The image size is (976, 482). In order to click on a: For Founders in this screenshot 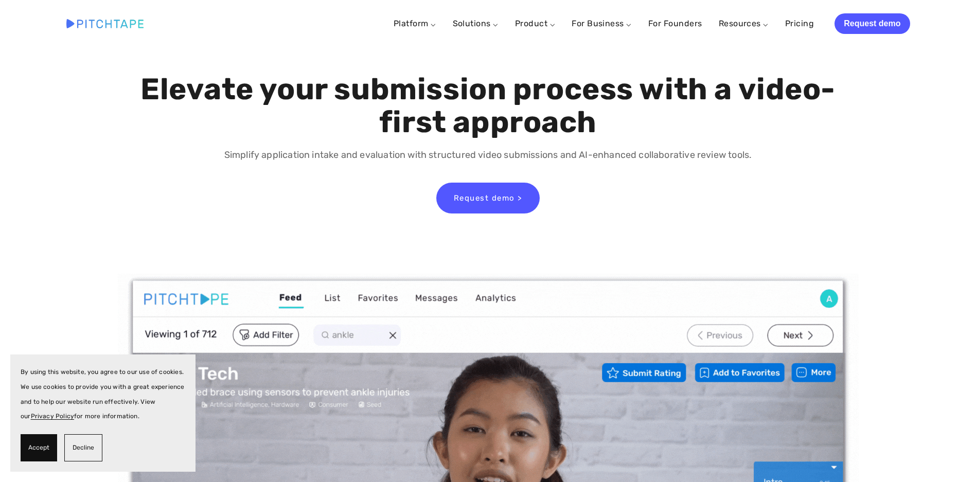, I will do `click(675, 24)`.